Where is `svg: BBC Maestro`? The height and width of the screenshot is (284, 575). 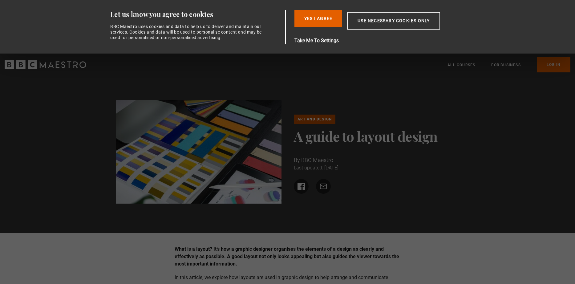
svg: BBC Maestro is located at coordinates (45, 65).